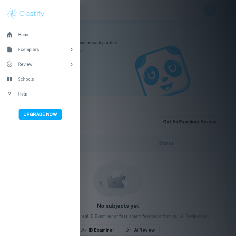  Describe the element at coordinates (46, 94) in the screenshot. I see `div: Help` at that location.